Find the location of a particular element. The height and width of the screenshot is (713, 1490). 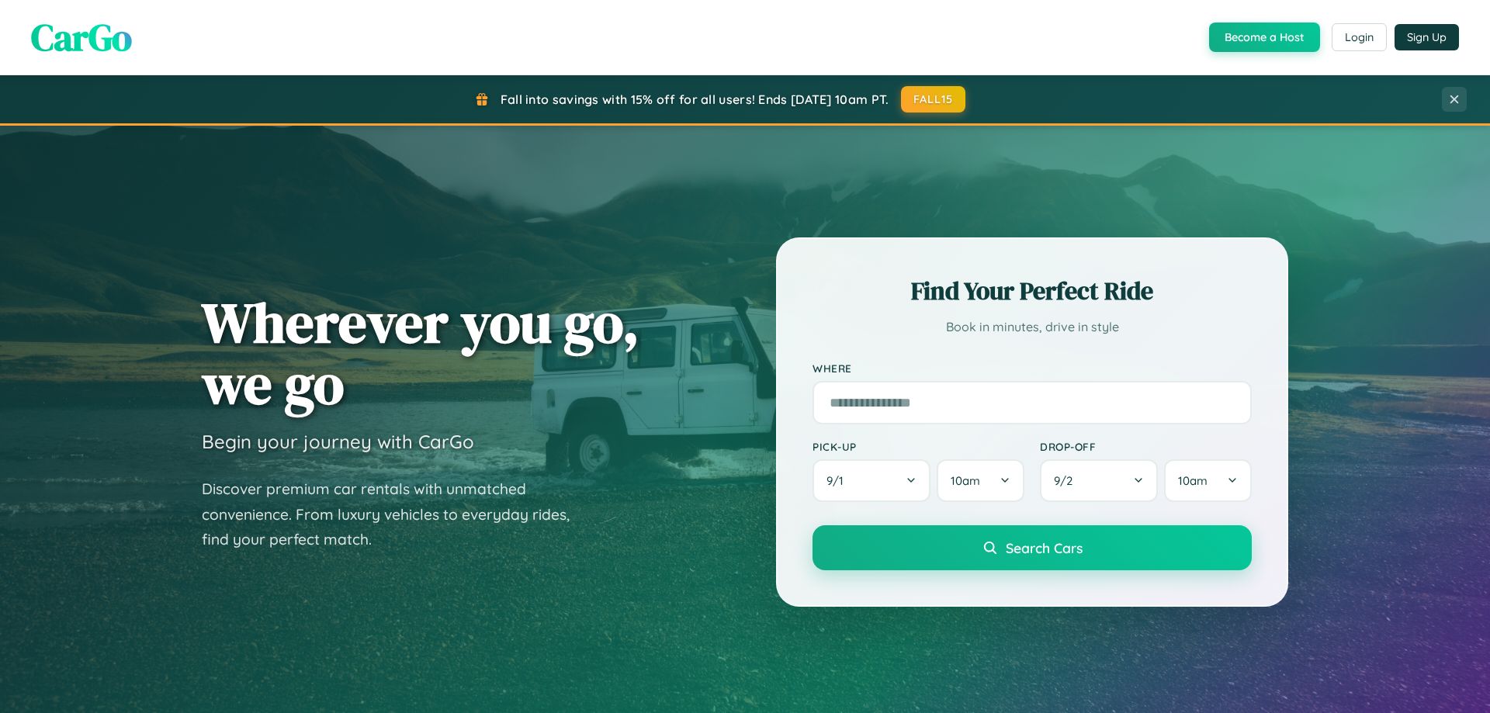

button: Search Cars is located at coordinates (1032, 548).